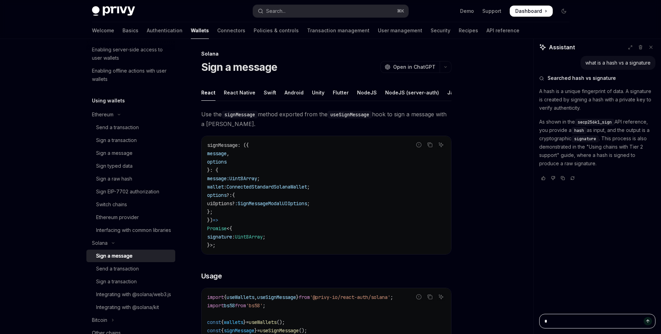 The image size is (661, 334). What do you see at coordinates (294, 92) in the screenshot?
I see `div: Android` at bounding box center [294, 92].